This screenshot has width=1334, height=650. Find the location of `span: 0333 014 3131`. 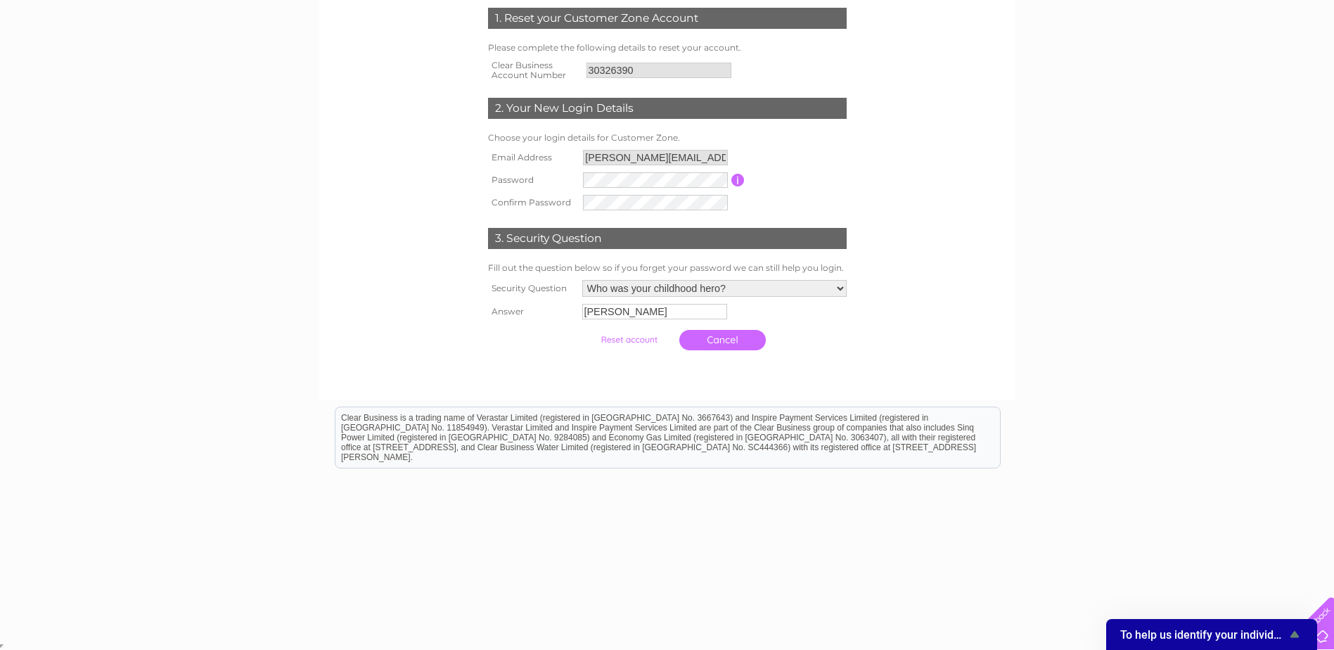

span: 0333 014 3131 is located at coordinates (1118, 15).